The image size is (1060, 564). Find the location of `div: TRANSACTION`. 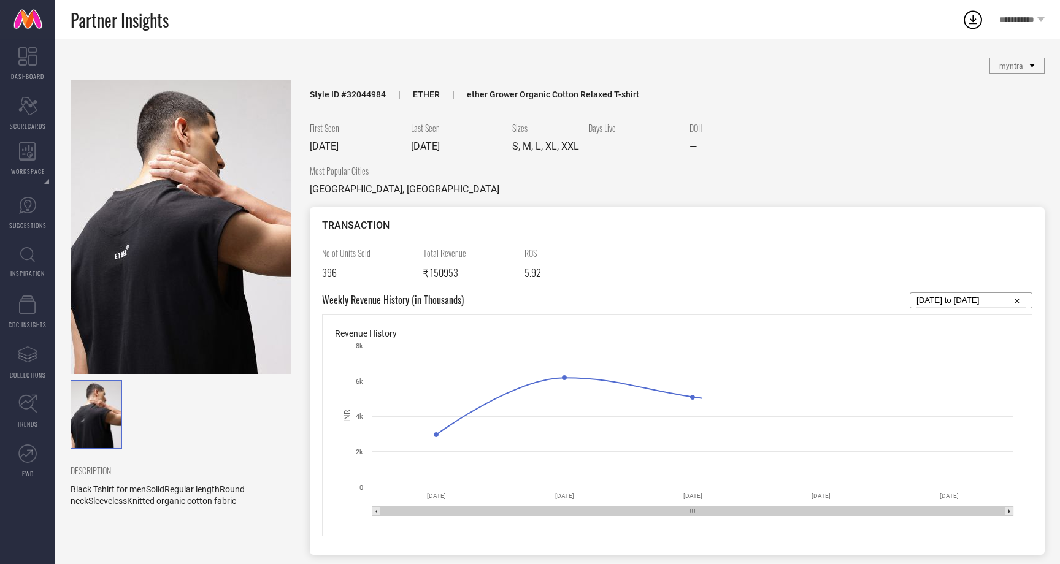

div: TRANSACTION is located at coordinates (677, 225).